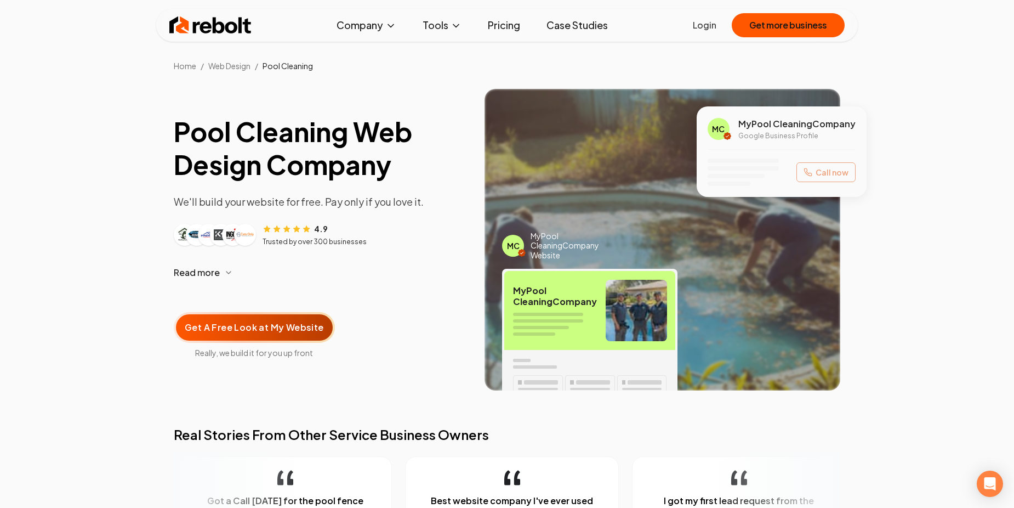  Describe the element at coordinates (797, 136) in the screenshot. I see `p: Google Business Profile` at that location.